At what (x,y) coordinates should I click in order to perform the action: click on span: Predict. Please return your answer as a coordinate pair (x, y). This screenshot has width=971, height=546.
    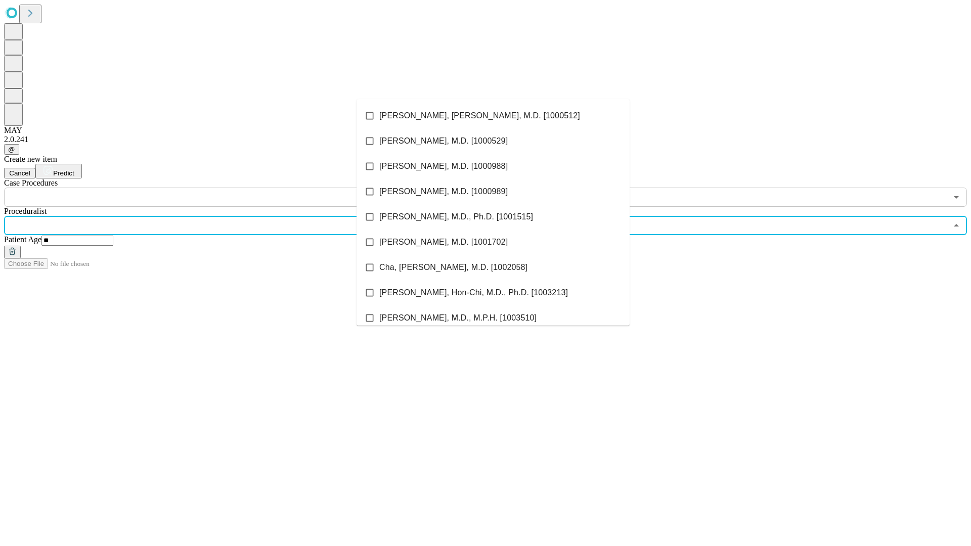
    Looking at the image, I should click on (63, 173).